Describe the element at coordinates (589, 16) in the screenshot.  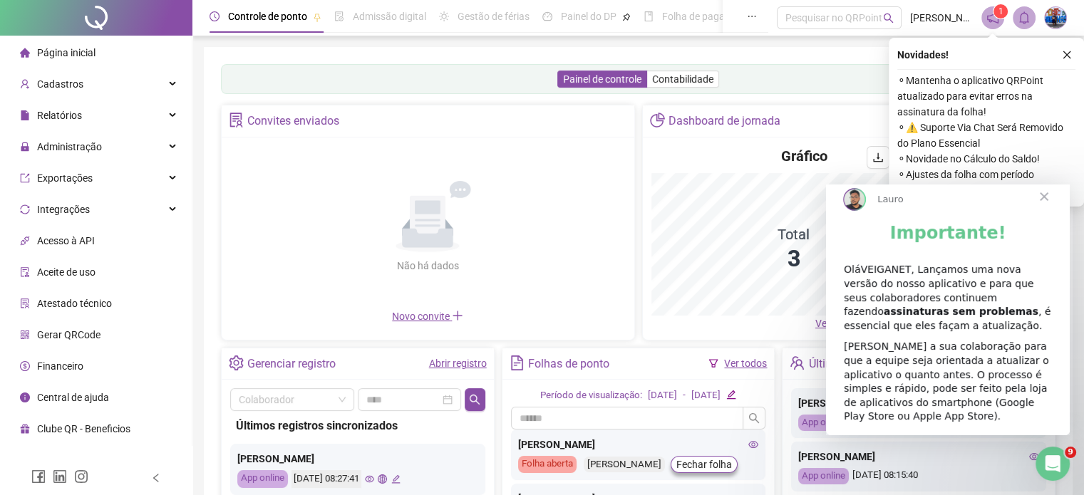
I see `span: Painel do DP` at that location.